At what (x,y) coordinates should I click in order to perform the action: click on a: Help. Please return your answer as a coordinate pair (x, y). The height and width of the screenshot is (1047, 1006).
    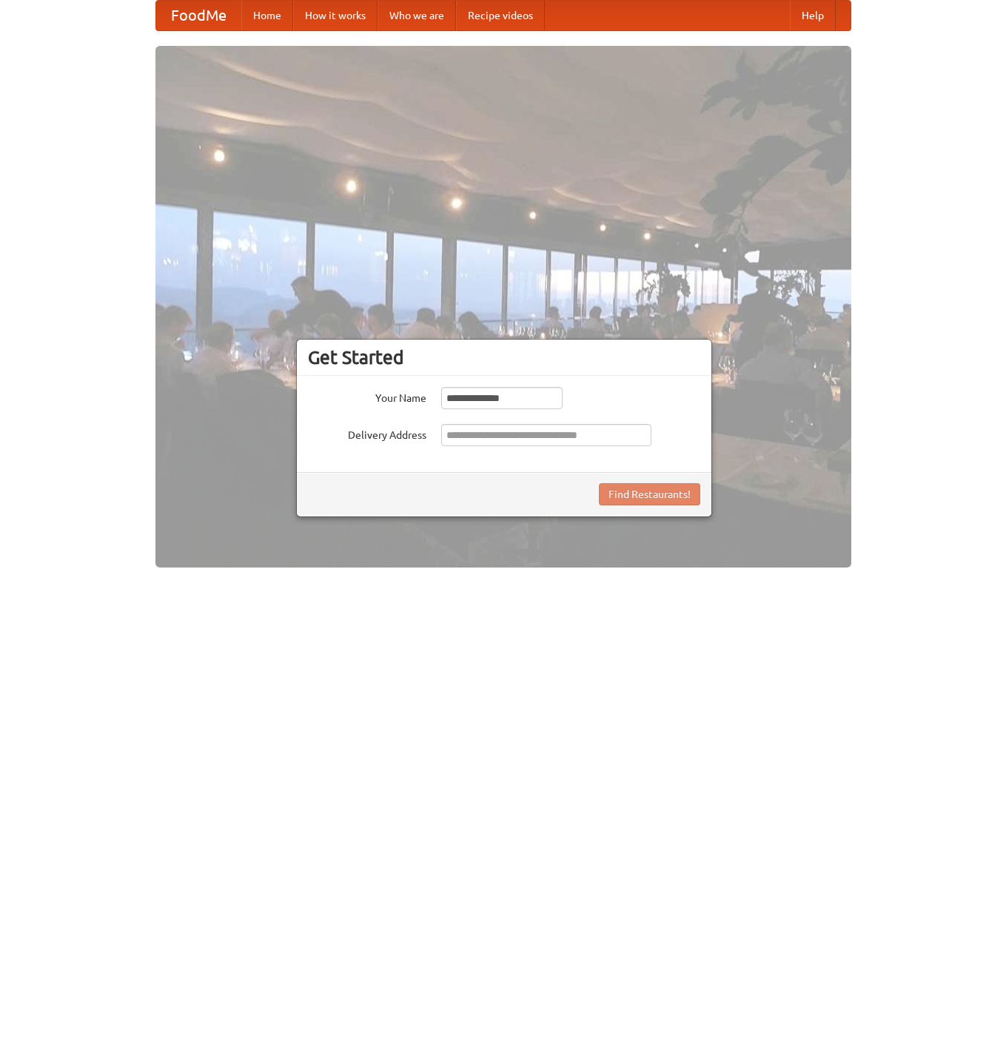
    Looking at the image, I should click on (813, 16).